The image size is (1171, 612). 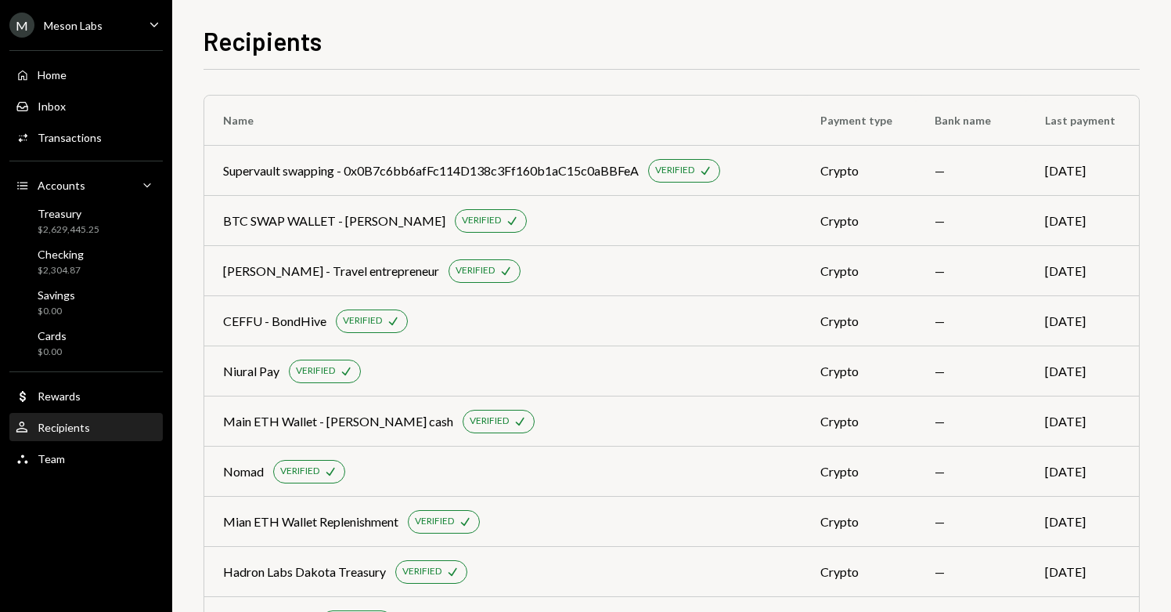 What do you see at coordinates (60, 270) in the screenshot?
I see `div: $2,304.87` at bounding box center [60, 270].